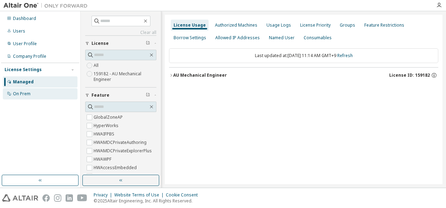 This screenshot has width=446, height=208. What do you see at coordinates (318, 38) in the screenshot?
I see `div: Consumables` at bounding box center [318, 38].